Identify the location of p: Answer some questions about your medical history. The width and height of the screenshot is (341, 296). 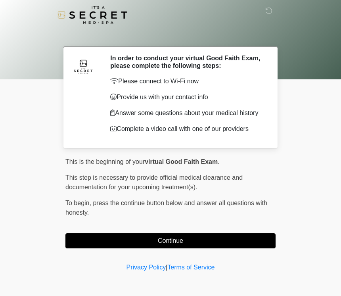
(187, 113).